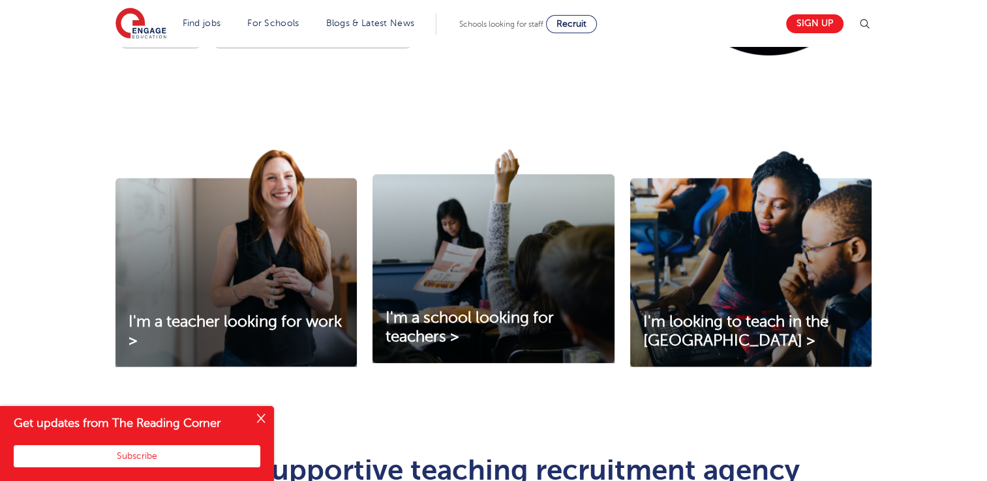 The width and height of the screenshot is (987, 481). Describe the element at coordinates (236, 332) in the screenshot. I see `a: I'm a teacher looking for work >` at that location.